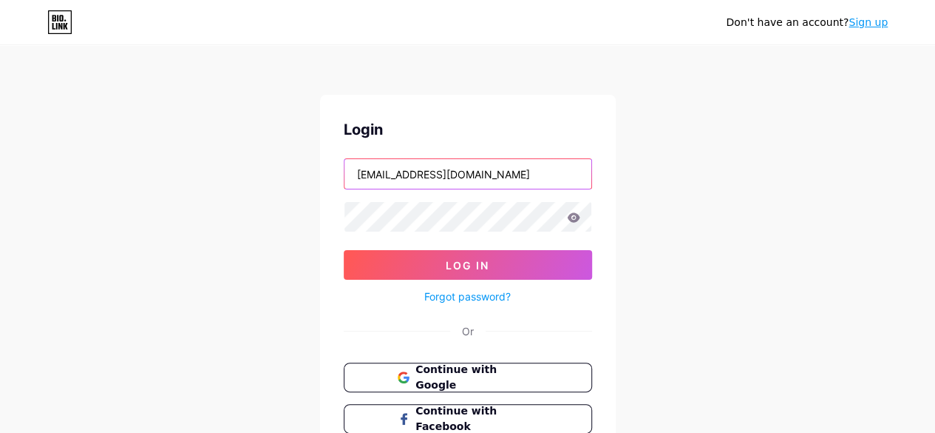 This screenshot has height=433, width=935. What do you see at coordinates (468, 377) in the screenshot?
I see `button: Continue with Google` at bounding box center [468, 377].